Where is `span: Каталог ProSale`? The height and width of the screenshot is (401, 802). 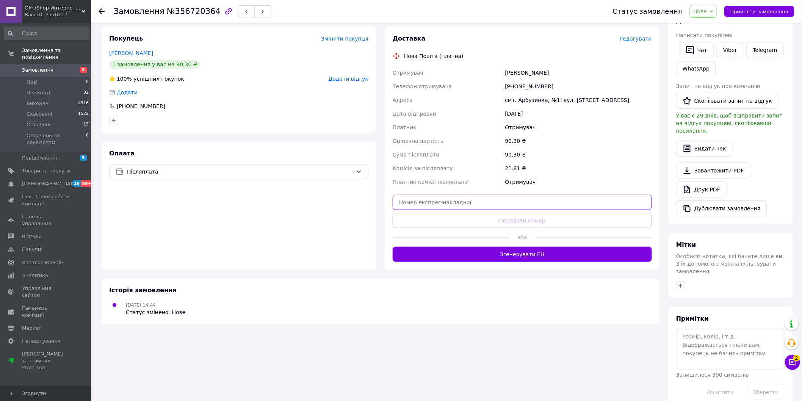 span: Каталог ProSale is located at coordinates (42, 263).